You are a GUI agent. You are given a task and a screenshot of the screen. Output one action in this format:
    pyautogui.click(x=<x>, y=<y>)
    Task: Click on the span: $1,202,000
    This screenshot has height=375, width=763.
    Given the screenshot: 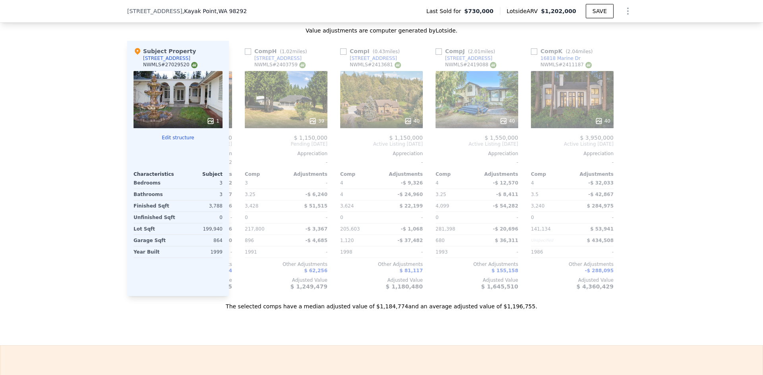 What is the action you would take?
    pyautogui.click(x=558, y=11)
    